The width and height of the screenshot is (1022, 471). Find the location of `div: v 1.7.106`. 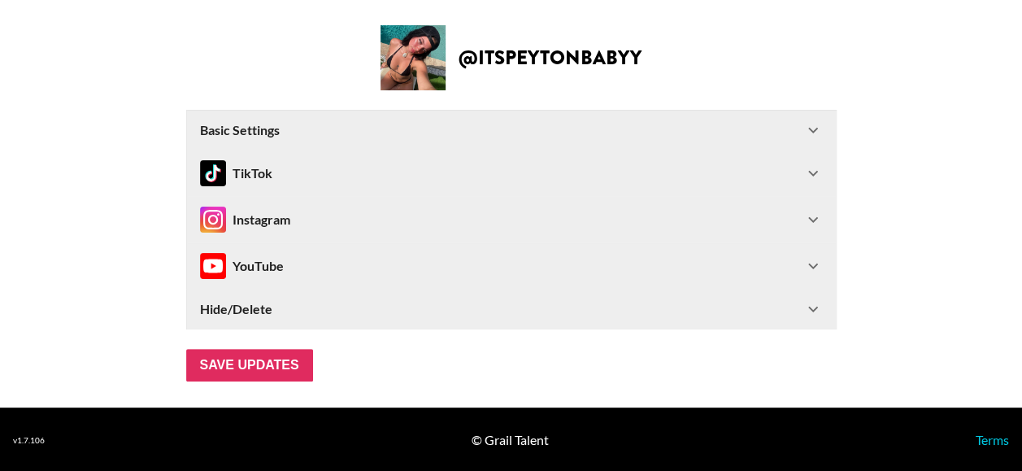

div: v 1.7.106 is located at coordinates (28, 440).